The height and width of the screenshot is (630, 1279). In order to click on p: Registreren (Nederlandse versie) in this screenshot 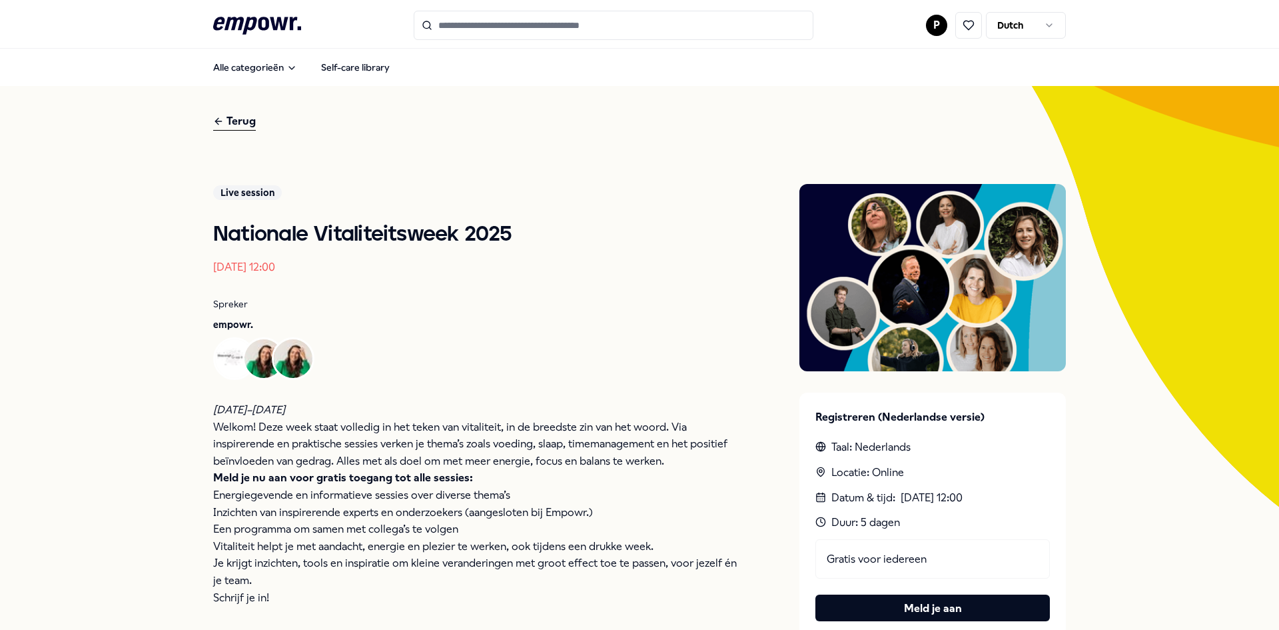, I will do `click(933, 417)`.